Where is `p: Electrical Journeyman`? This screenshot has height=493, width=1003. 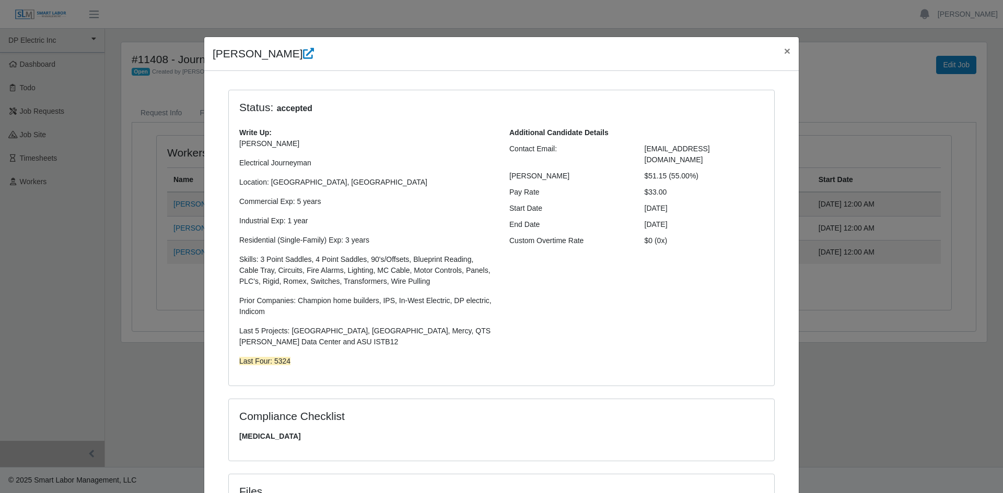
p: Electrical Journeyman is located at coordinates (366, 163).